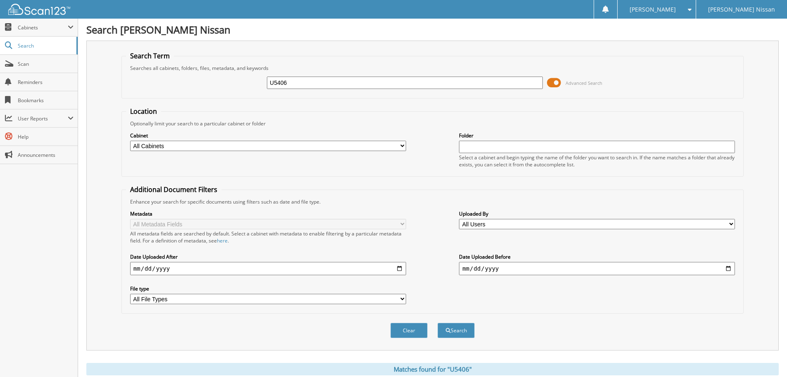 The image size is (787, 377). Describe the element at coordinates (268, 256) in the screenshot. I see `label: Date Uploaded After` at that location.